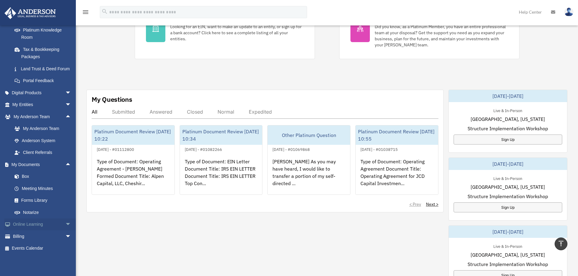 This screenshot has height=276, width=578. I want to click on div: Type of Document: EIN Letter Document Title: IRS EIN LETTER Document Title: IRS EIN LETTER Top Co..., so click(221, 177).